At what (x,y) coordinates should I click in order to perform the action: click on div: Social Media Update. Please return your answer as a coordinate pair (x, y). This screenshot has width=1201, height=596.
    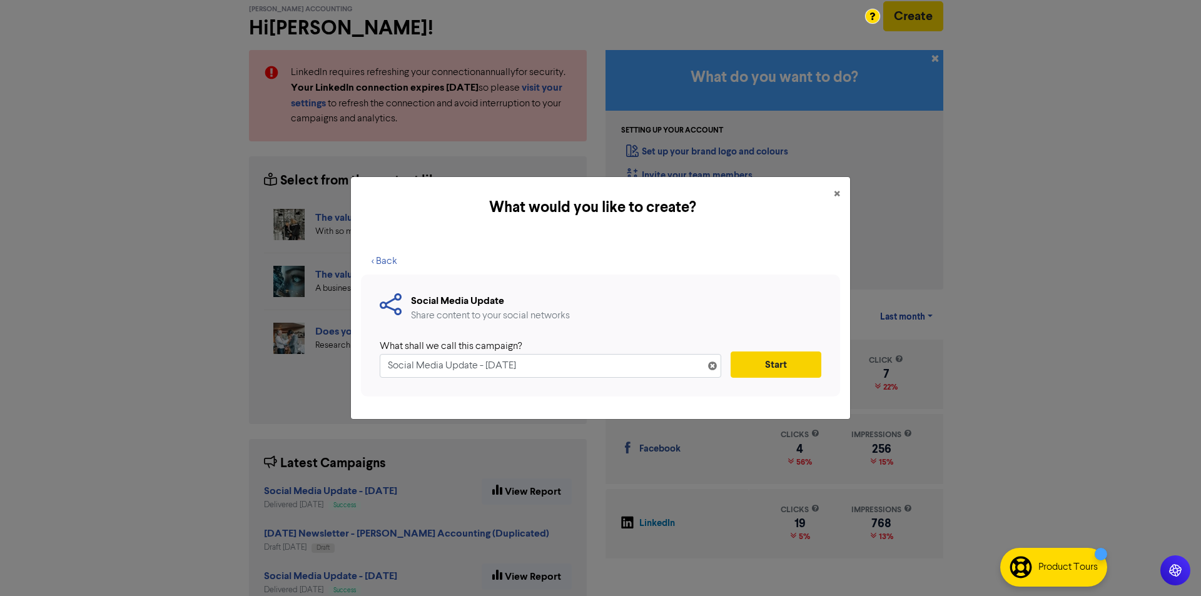
    Looking at the image, I should click on (490, 301).